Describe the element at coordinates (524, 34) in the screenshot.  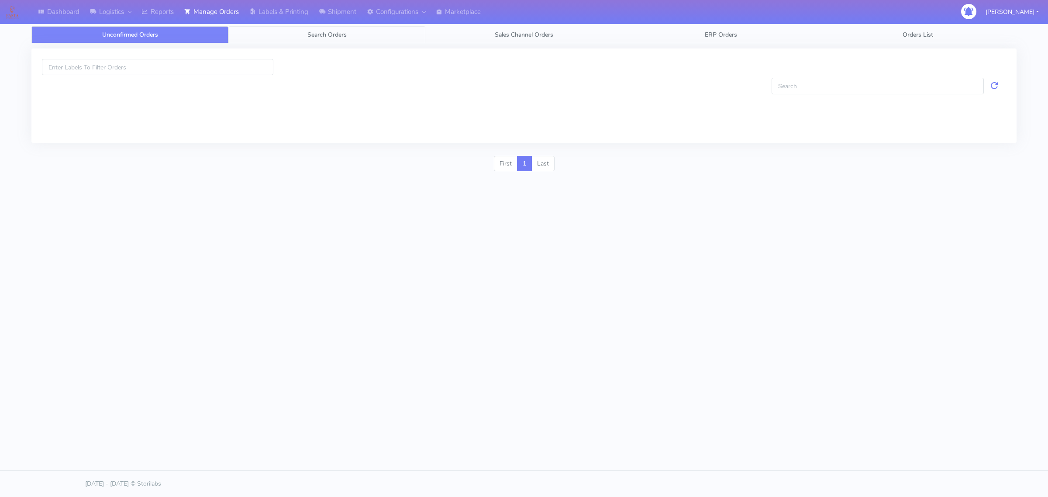
I see `ul: Tabs` at that location.